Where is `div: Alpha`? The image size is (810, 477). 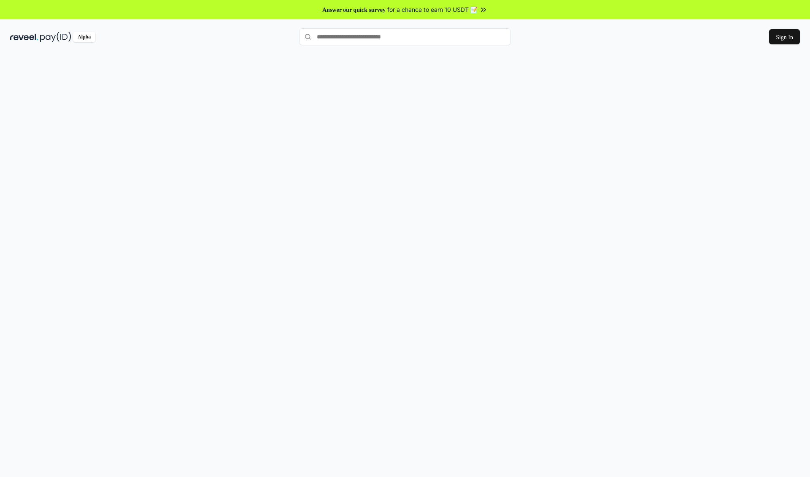 div: Alpha is located at coordinates (85, 37).